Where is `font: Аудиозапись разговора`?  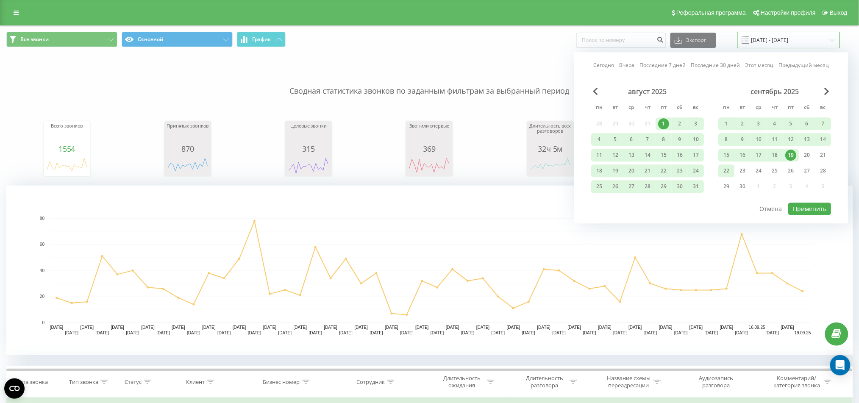 font: Аудиозапись разговора is located at coordinates (716, 381).